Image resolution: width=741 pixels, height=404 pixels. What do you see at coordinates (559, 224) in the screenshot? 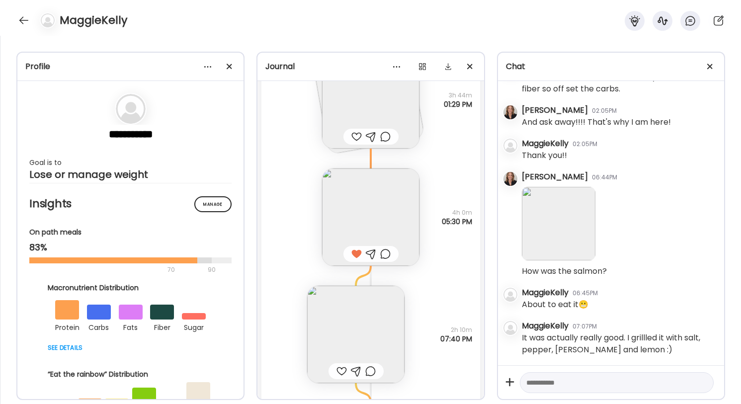
I see `img: images%2FnR0t7EISuYYMJDOB54ce2c9HOZI3%2FkZlXvapwkHiHOp1Lj6Zj%2FyA7Lv7cE8Iz9nCSBuhof_240` at bounding box center [559, 224].